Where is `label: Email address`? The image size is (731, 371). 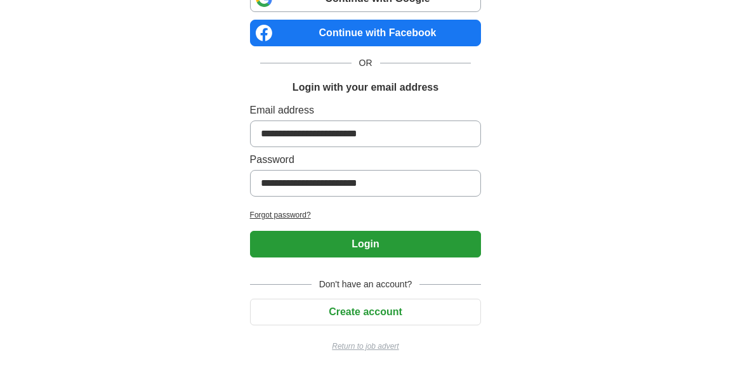
label: Email address is located at coordinates (366, 110).